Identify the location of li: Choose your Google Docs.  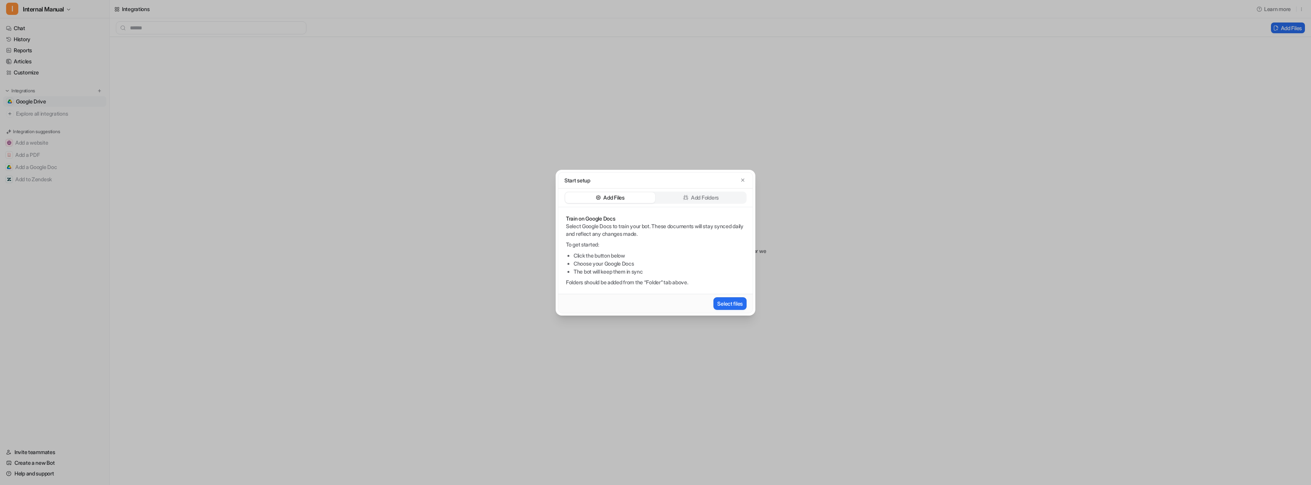
(659, 263).